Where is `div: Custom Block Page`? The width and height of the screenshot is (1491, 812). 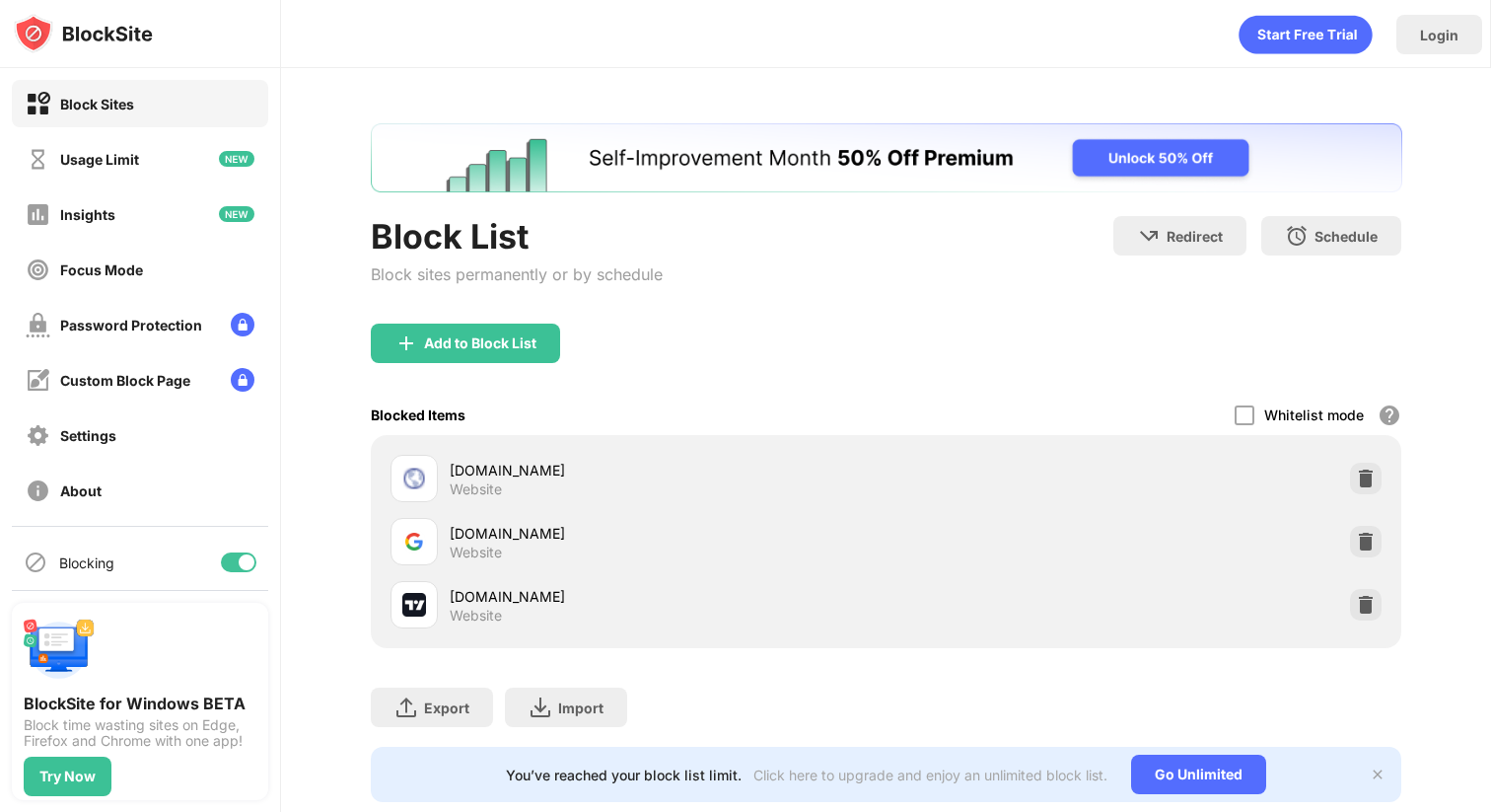 div: Custom Block Page is located at coordinates (125, 380).